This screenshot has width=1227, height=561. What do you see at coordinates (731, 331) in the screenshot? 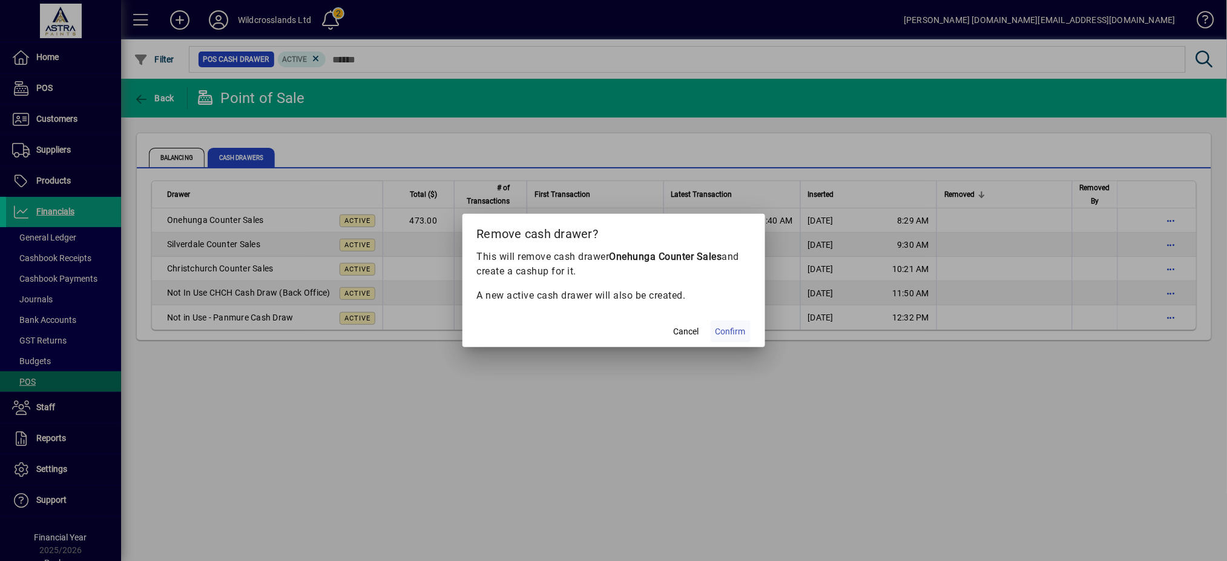
I see `span: Confirm` at bounding box center [731, 331].